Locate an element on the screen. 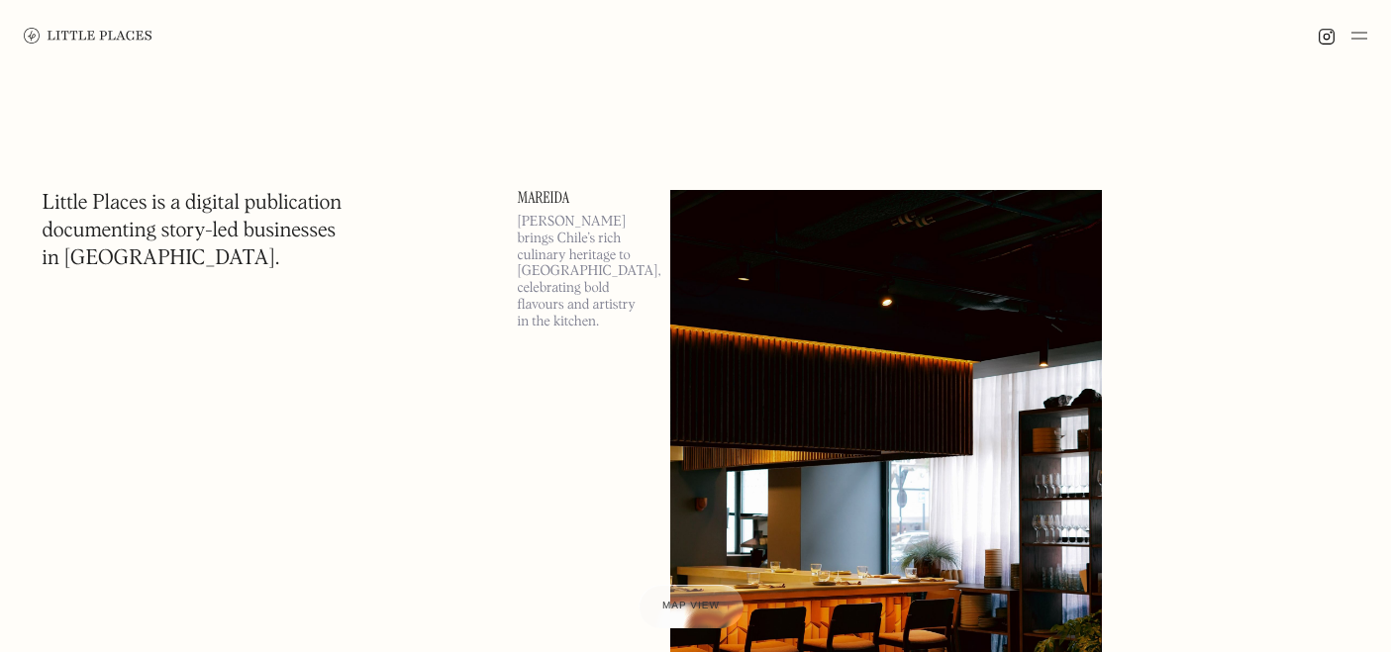 This screenshot has width=1391, height=652. a: Map view is located at coordinates (691, 607).